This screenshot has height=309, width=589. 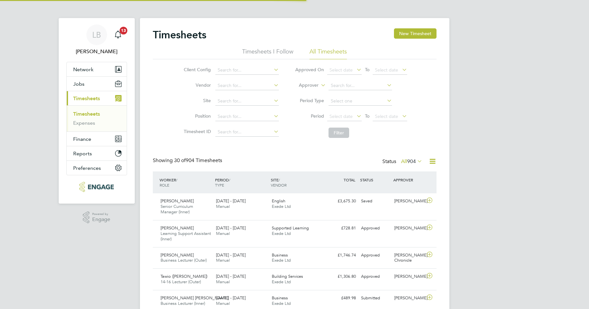 I want to click on h2: Timesheets, so click(x=180, y=35).